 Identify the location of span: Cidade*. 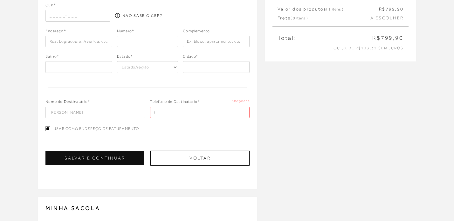
(190, 57).